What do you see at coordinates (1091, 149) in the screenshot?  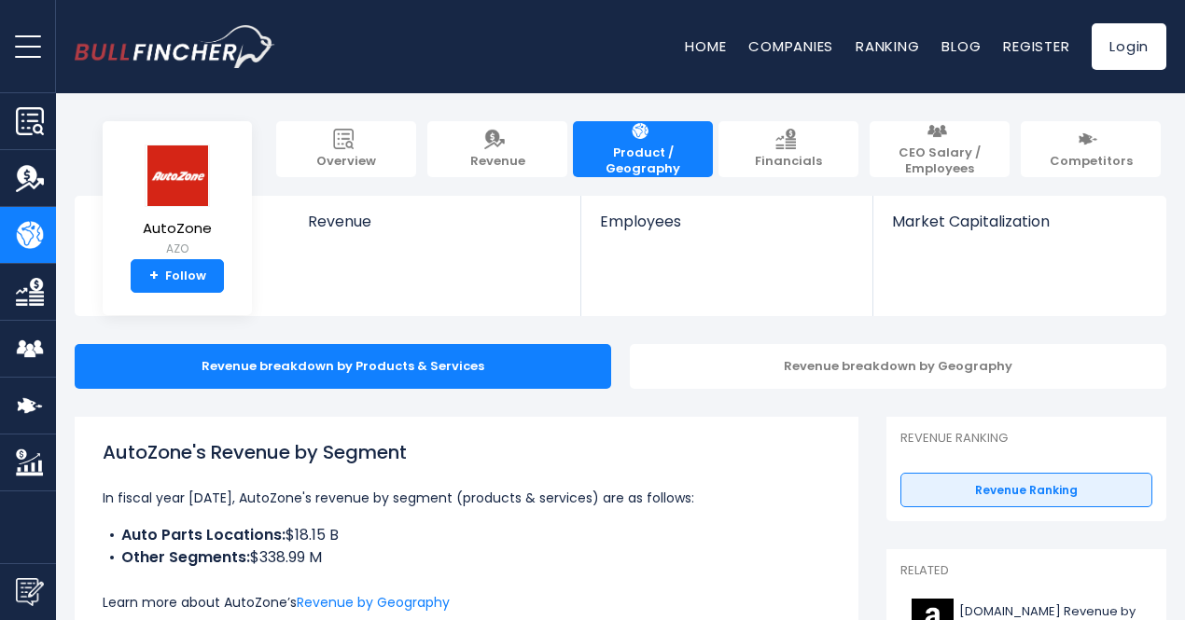 I see `a: Competitors` at bounding box center [1091, 149].